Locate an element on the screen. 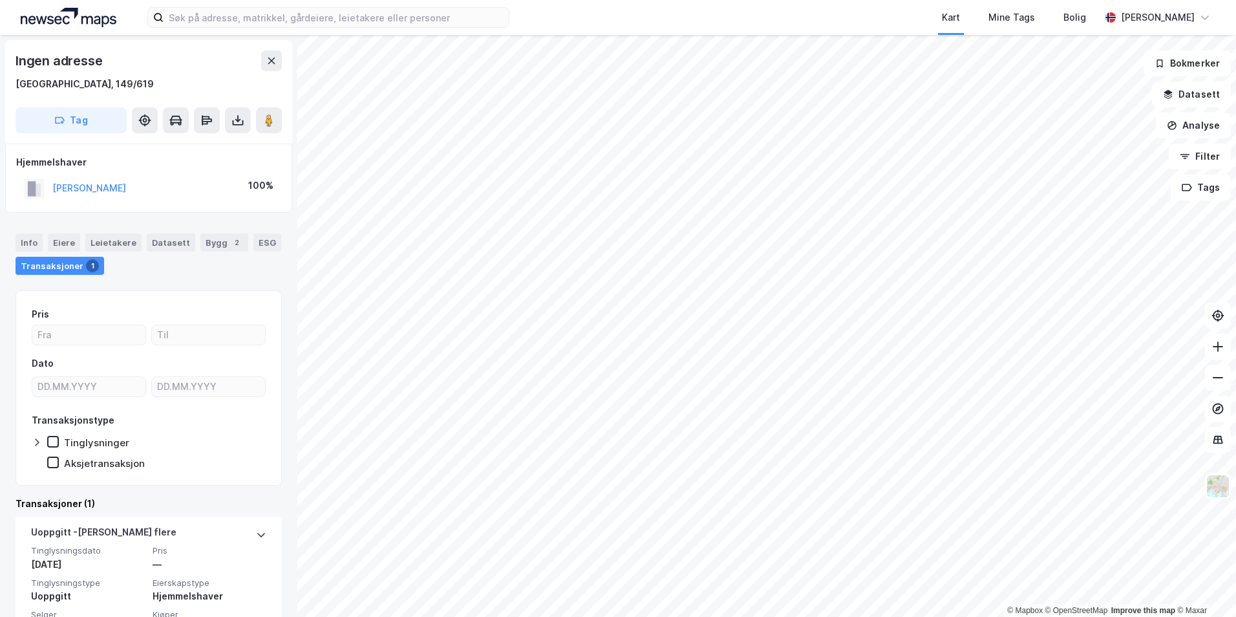 The height and width of the screenshot is (617, 1236). div: Kart is located at coordinates (951, 17).